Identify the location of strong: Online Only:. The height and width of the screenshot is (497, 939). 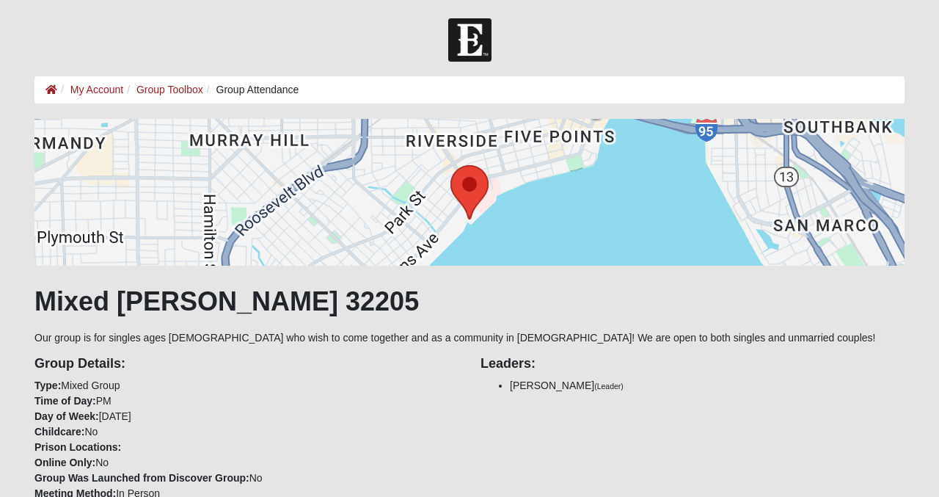
(65, 462).